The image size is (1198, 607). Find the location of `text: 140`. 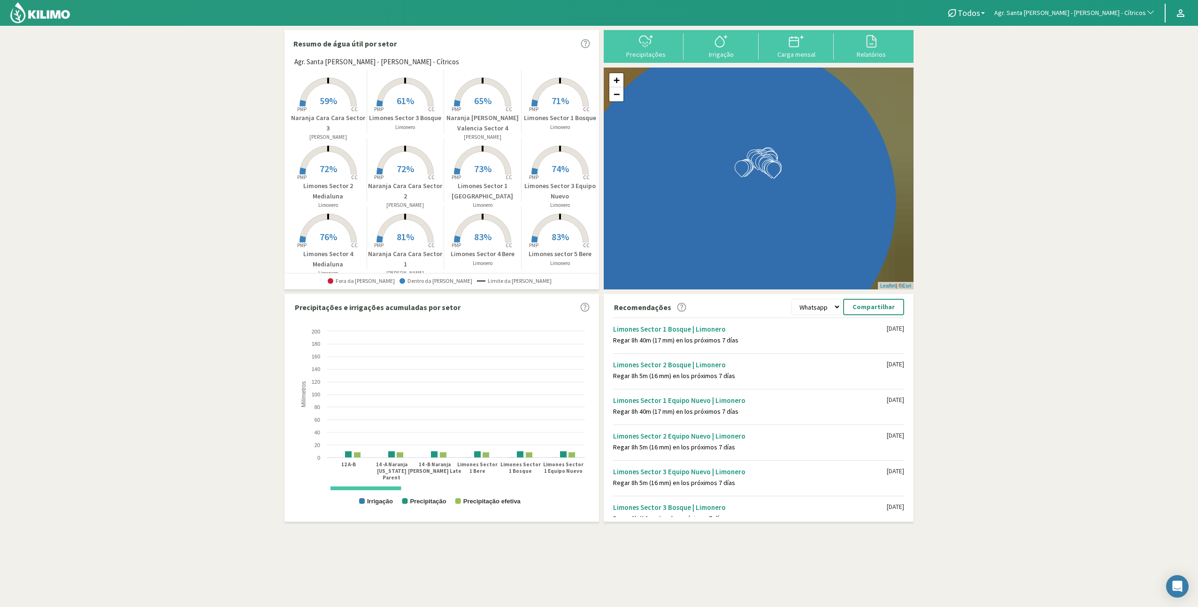

text: 140 is located at coordinates (316, 369).